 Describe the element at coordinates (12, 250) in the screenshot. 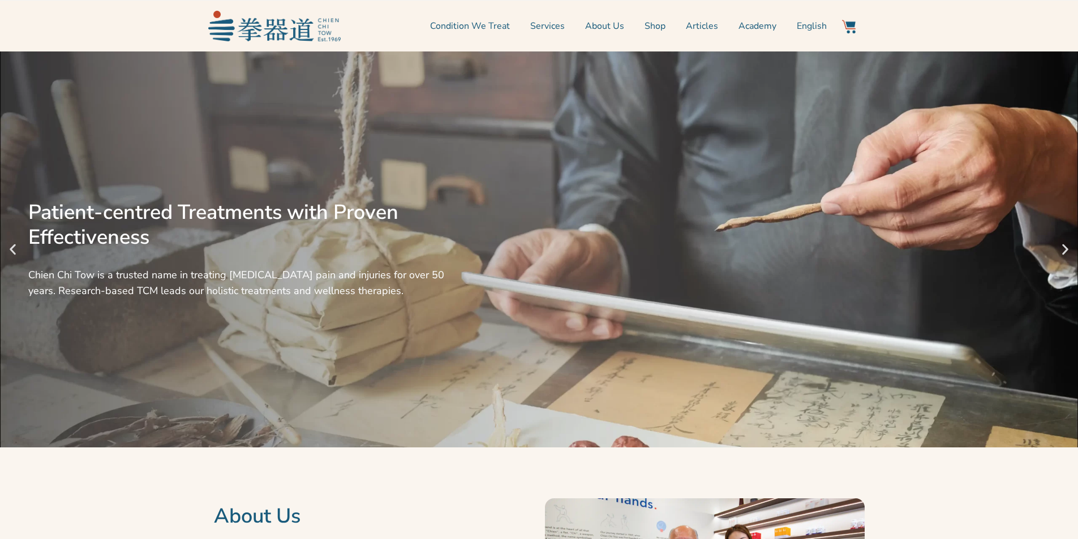

I see `div: Previous slide` at that location.